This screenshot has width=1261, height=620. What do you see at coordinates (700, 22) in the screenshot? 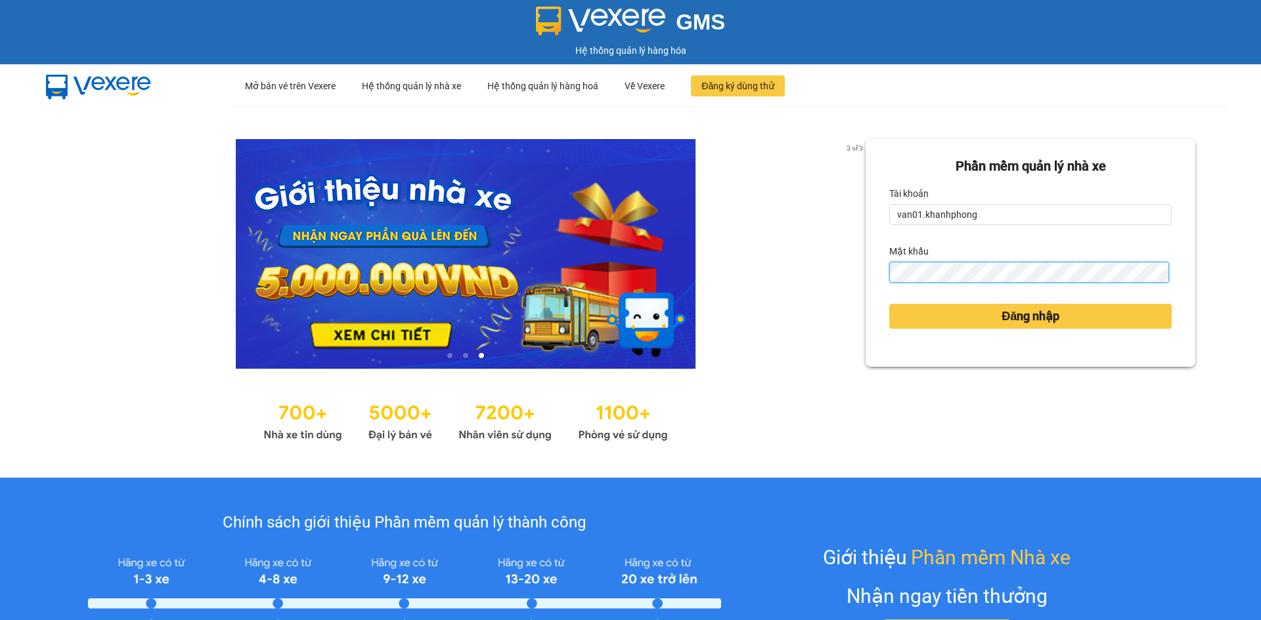
I see `span: GMS` at bounding box center [700, 22].